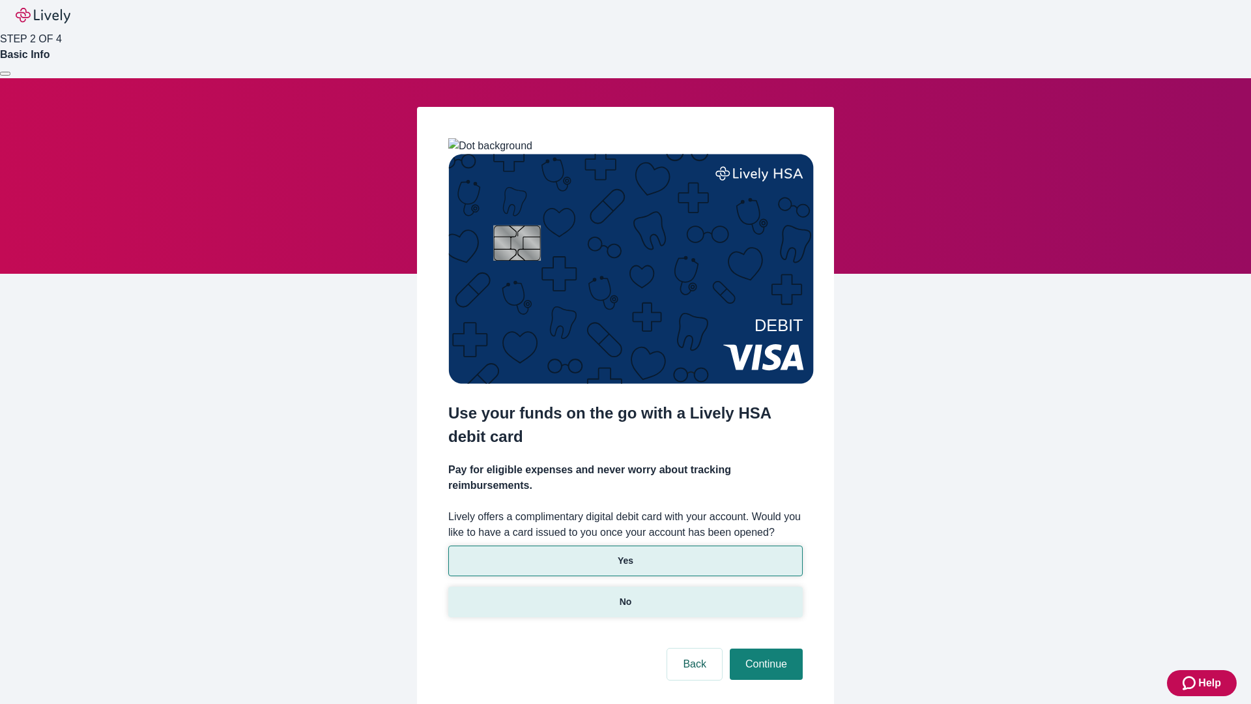  Describe the element at coordinates (626, 561) in the screenshot. I see `p: Yes` at that location.